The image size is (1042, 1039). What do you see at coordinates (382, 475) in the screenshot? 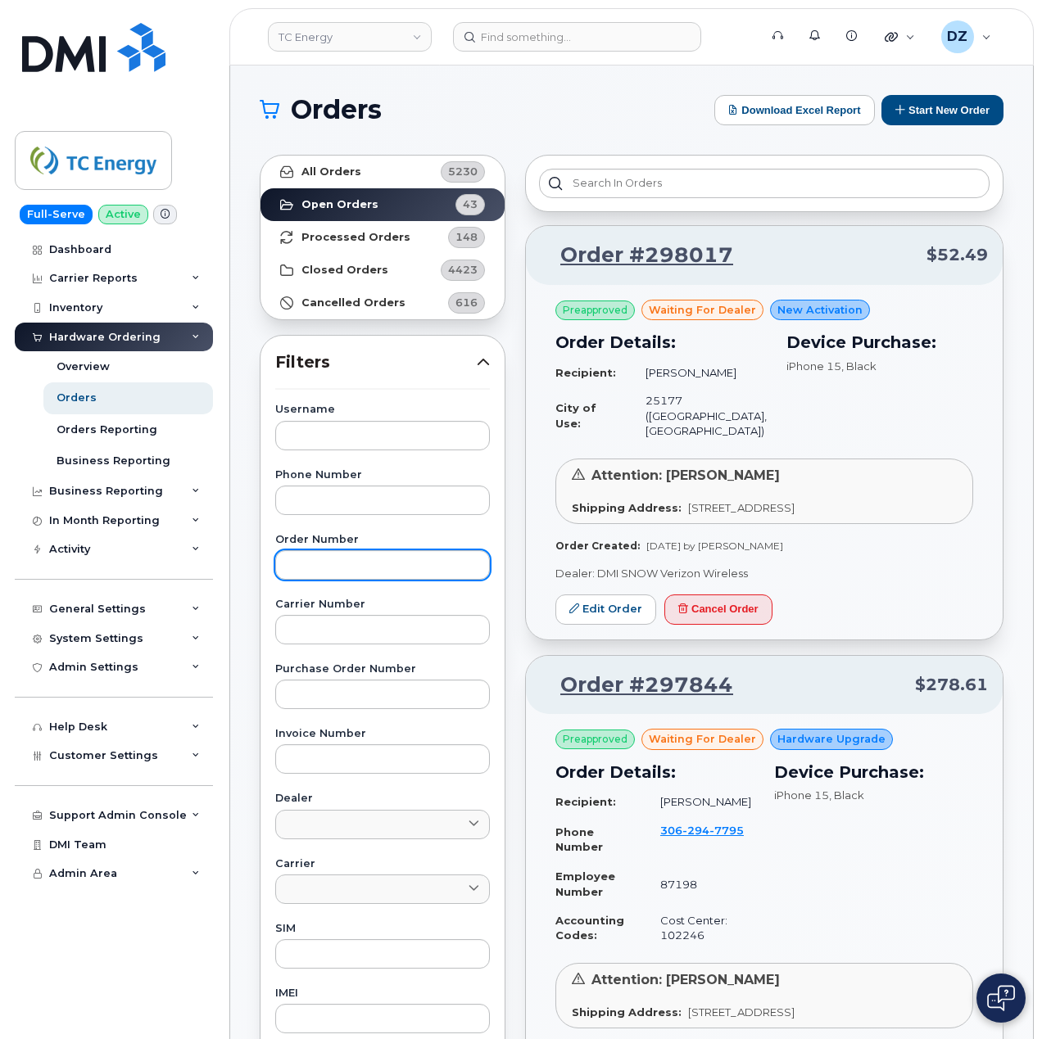
I see `label: Phone Number` at bounding box center [382, 475].